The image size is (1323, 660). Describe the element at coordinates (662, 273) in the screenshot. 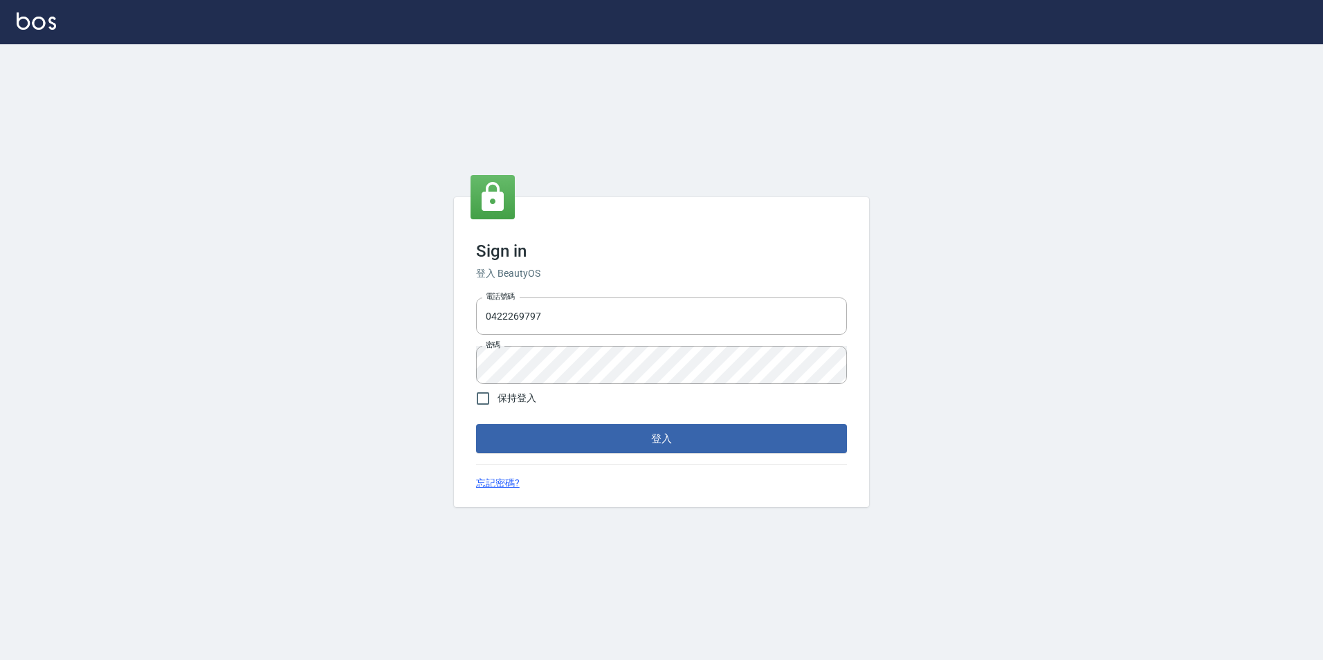

I see `h6: 登入 BeautyOS` at that location.